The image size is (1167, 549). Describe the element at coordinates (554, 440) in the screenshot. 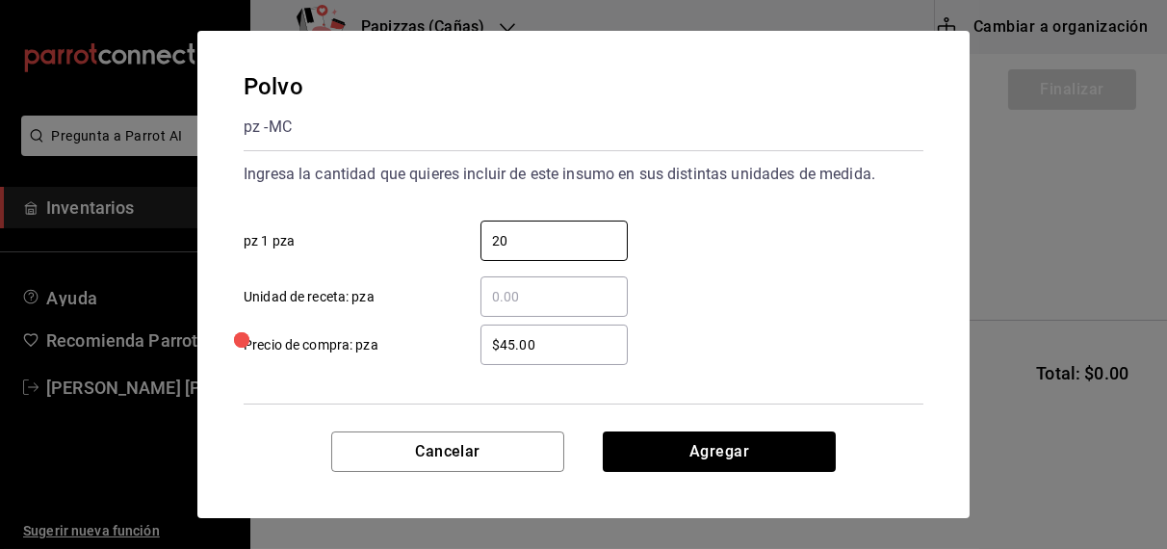

I see `span: 20.00 pza` at that location.